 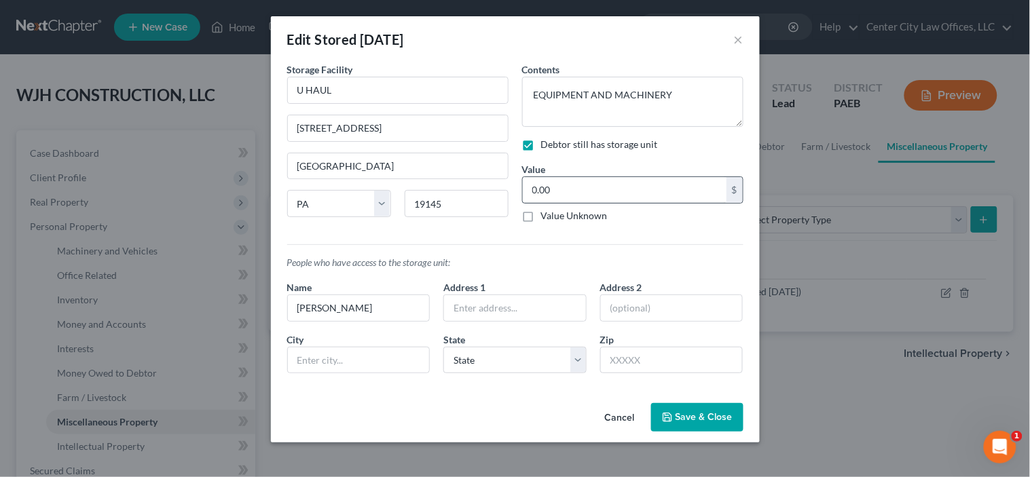 I want to click on label: Value Unknown, so click(x=574, y=216).